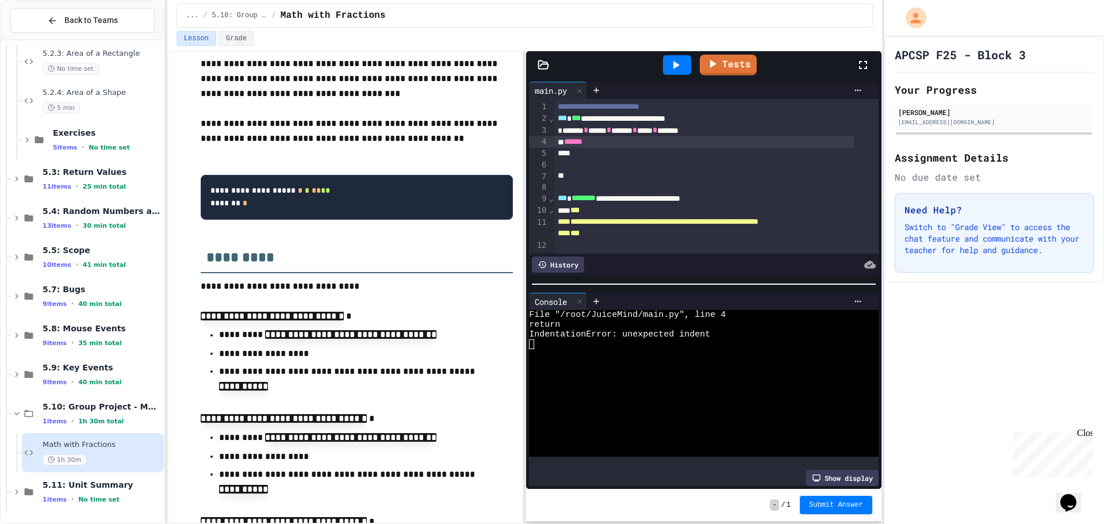 The width and height of the screenshot is (1104, 524). What do you see at coordinates (994, 210) in the screenshot?
I see `h3: Need Help?` at bounding box center [994, 210].